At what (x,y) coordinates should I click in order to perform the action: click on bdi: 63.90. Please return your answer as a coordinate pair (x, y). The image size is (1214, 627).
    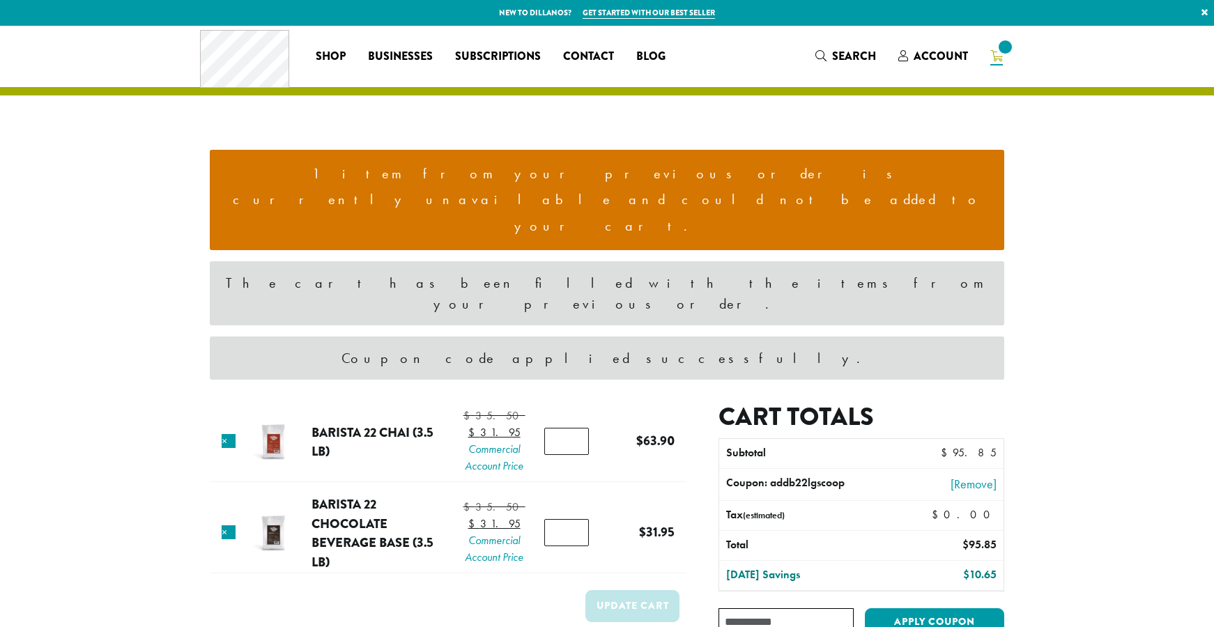
    Looking at the image, I should click on (655, 441).